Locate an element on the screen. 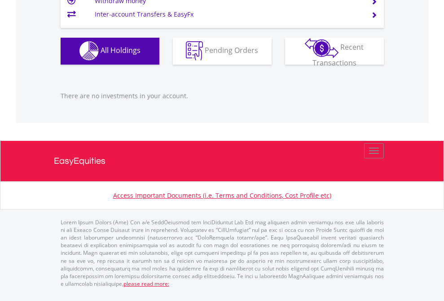 The height and width of the screenshot is (301, 444). img: transactions-zar-wht.png is located at coordinates (322, 48).